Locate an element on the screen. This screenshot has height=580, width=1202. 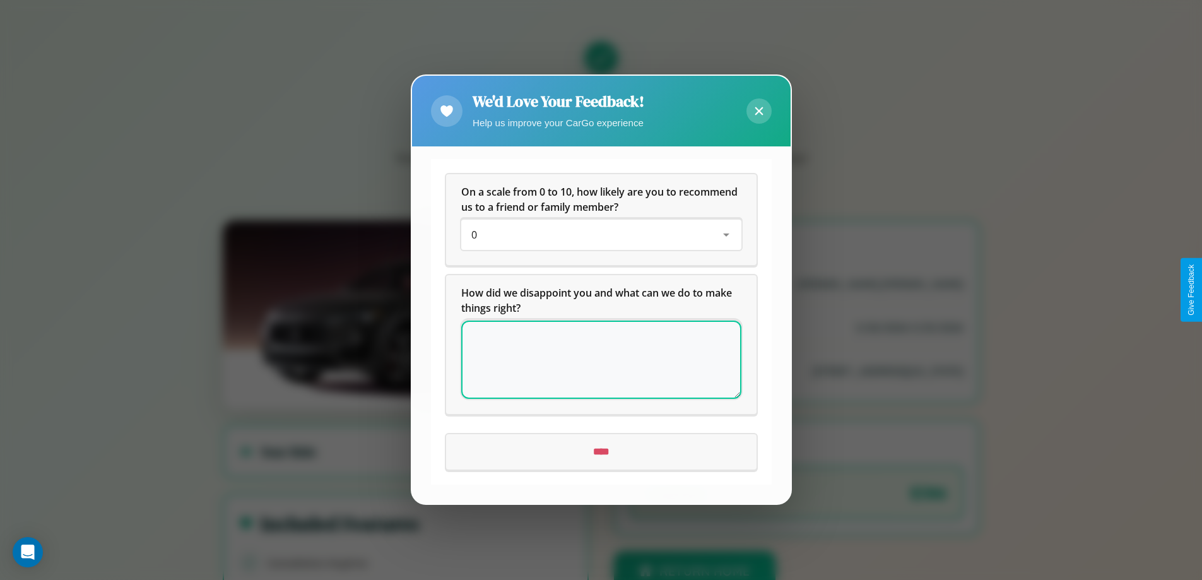
span: How did we disappoint you and what can we do to make things right? is located at coordinates (598, 301).